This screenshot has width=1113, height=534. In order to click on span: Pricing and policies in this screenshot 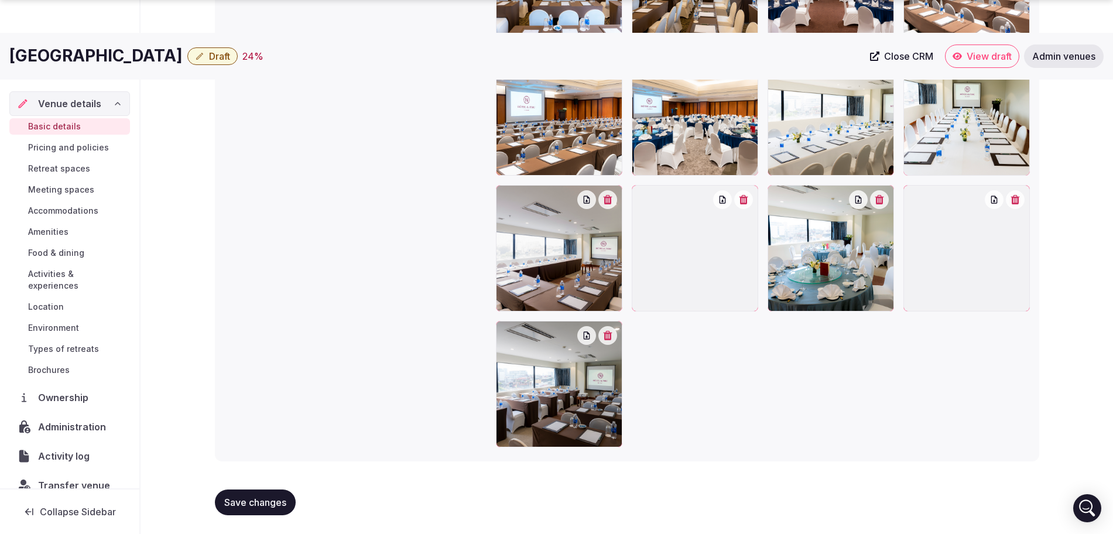, I will do `click(69, 148)`.